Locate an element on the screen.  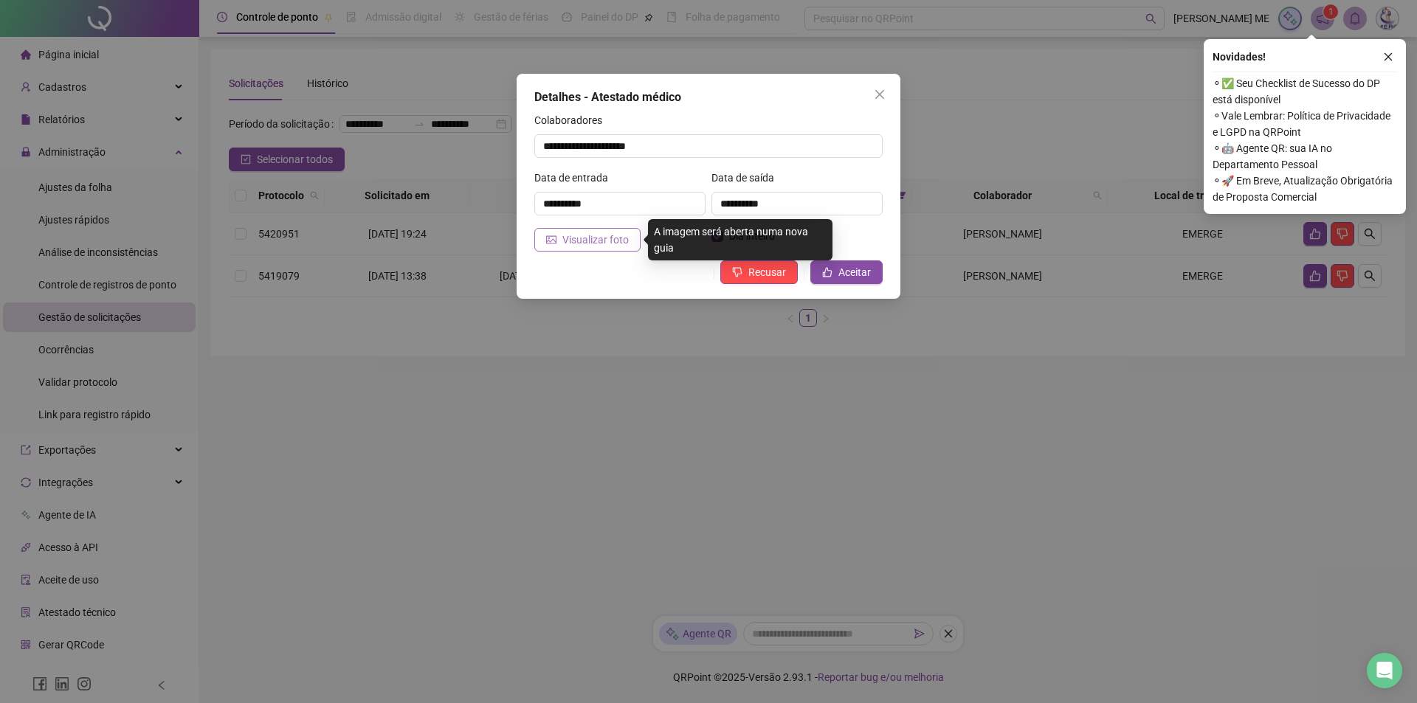
button: Visualizar foto is located at coordinates (588, 240).